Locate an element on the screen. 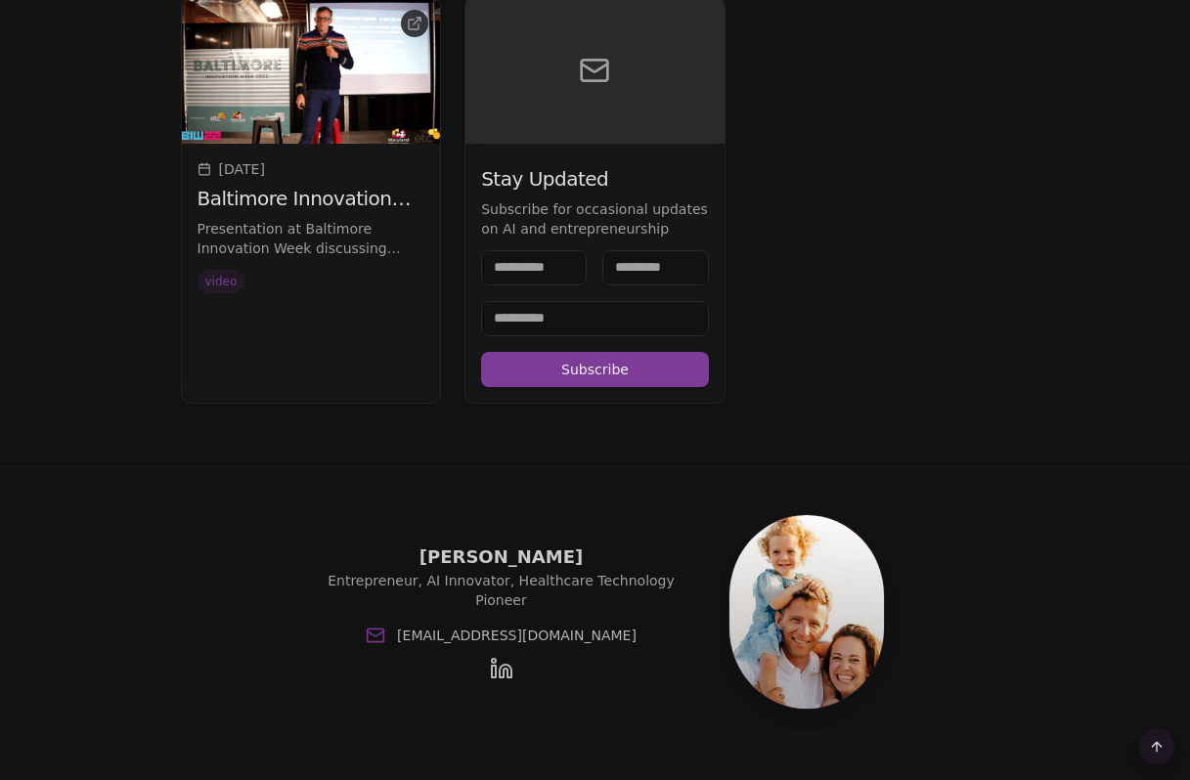 The width and height of the screenshot is (1190, 780). img: Rob Wray and Family is located at coordinates (807, 612).